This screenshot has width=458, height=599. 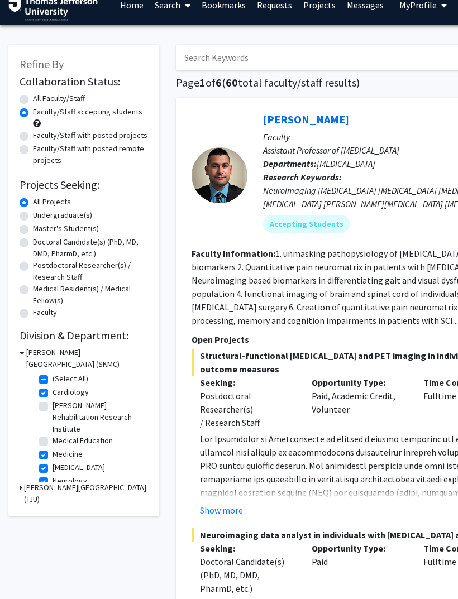 I want to click on label: Medicine, so click(x=68, y=454).